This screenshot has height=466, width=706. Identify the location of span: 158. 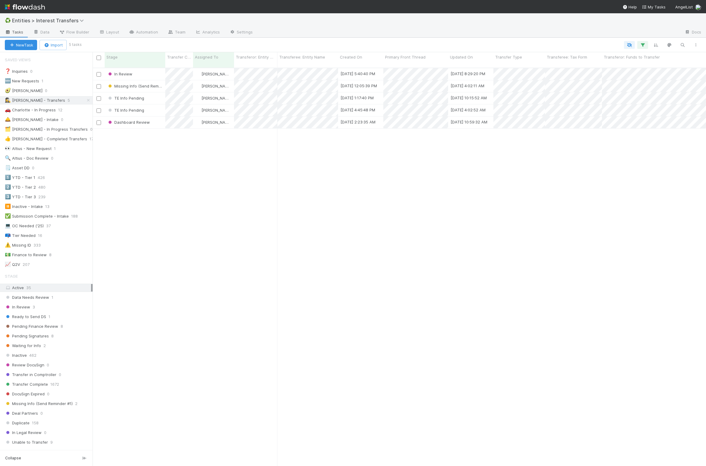
(35, 423).